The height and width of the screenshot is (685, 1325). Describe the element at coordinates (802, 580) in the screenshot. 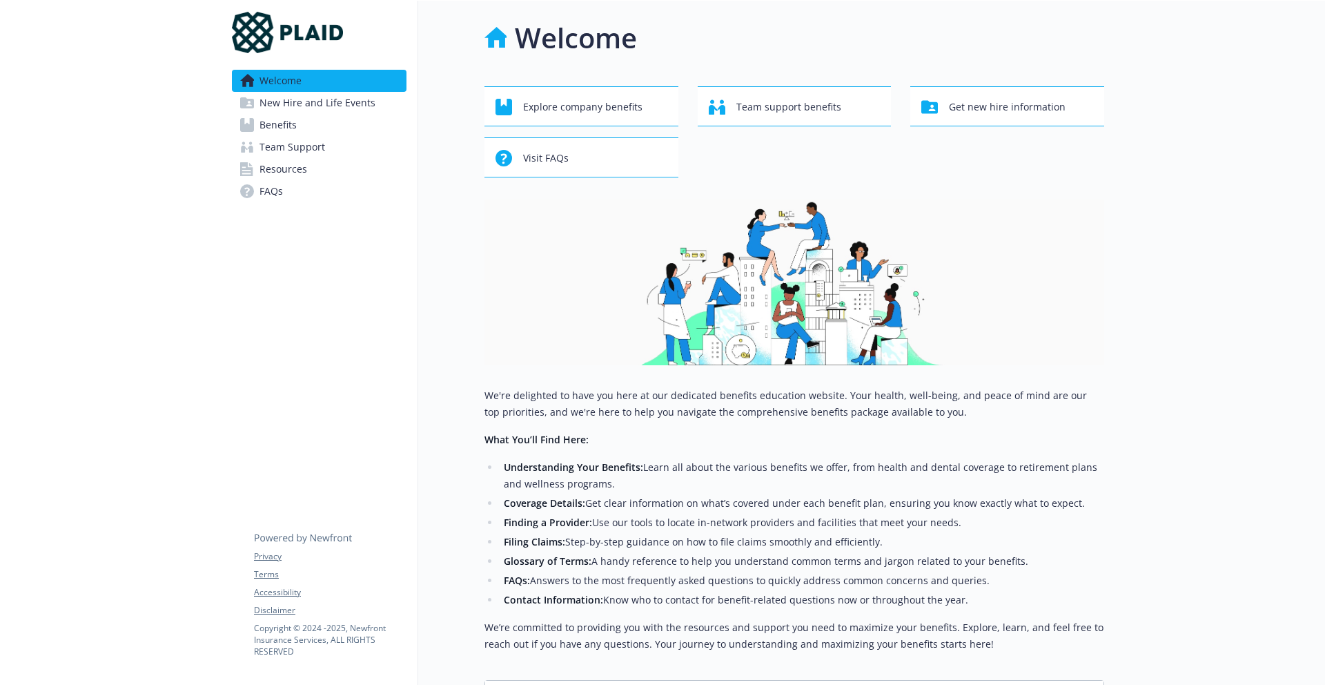

I see `li: Answers to the most frequently asked questions to quickly address common concerns and queries.` at that location.